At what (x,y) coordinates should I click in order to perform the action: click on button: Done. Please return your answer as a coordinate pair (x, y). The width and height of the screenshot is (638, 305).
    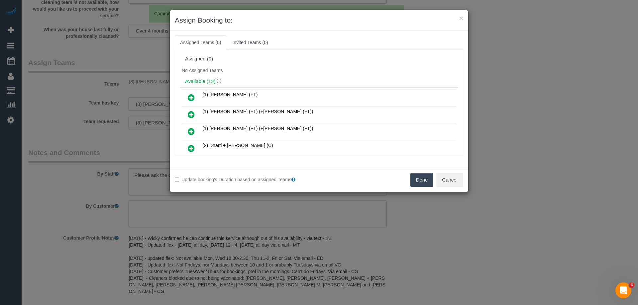
    Looking at the image, I should click on (422, 180).